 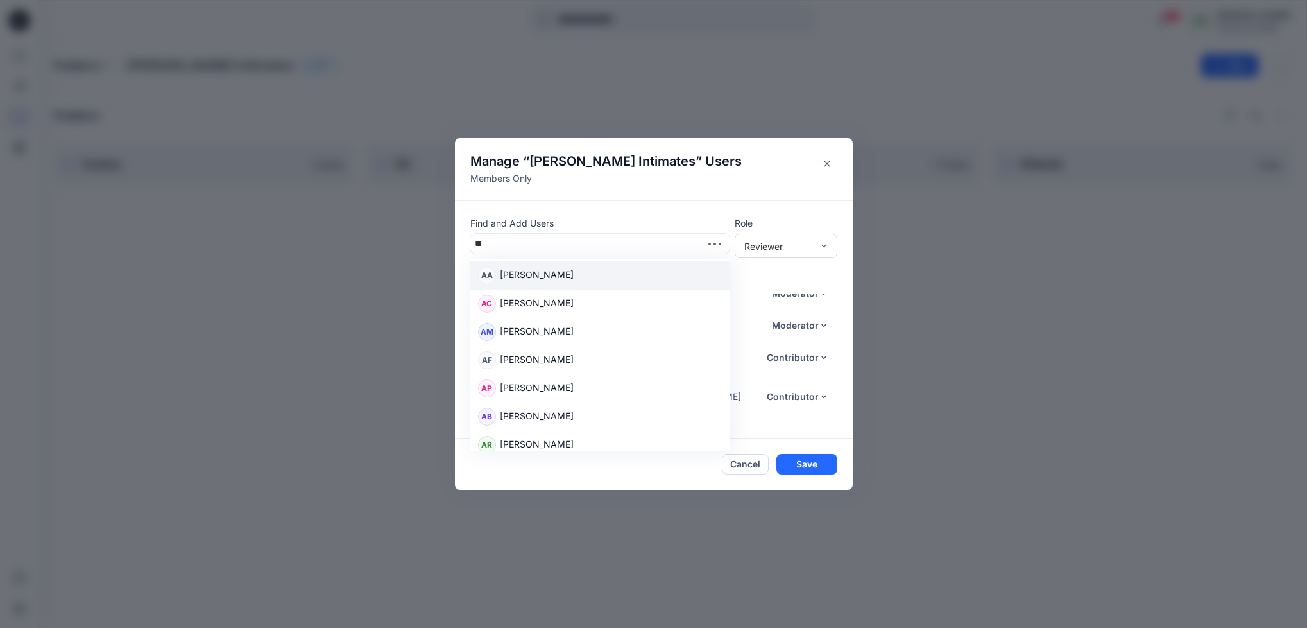 I want to click on div: AA, so click(x=487, y=275).